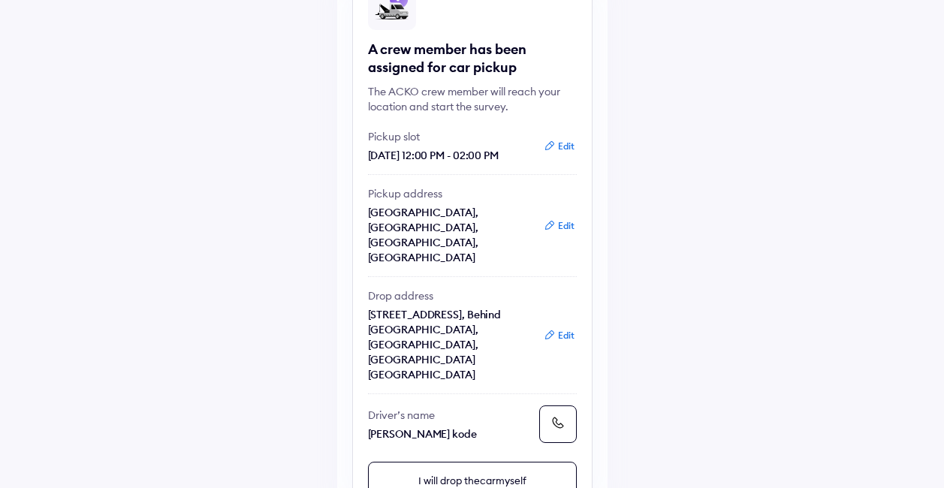  Describe the element at coordinates (450, 194) in the screenshot. I see `p: Pickup address` at that location.